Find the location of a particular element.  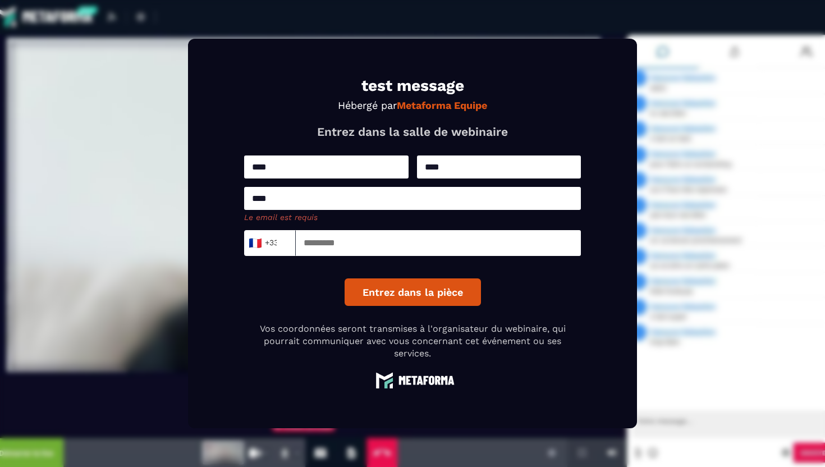

img: logo is located at coordinates (412, 380).